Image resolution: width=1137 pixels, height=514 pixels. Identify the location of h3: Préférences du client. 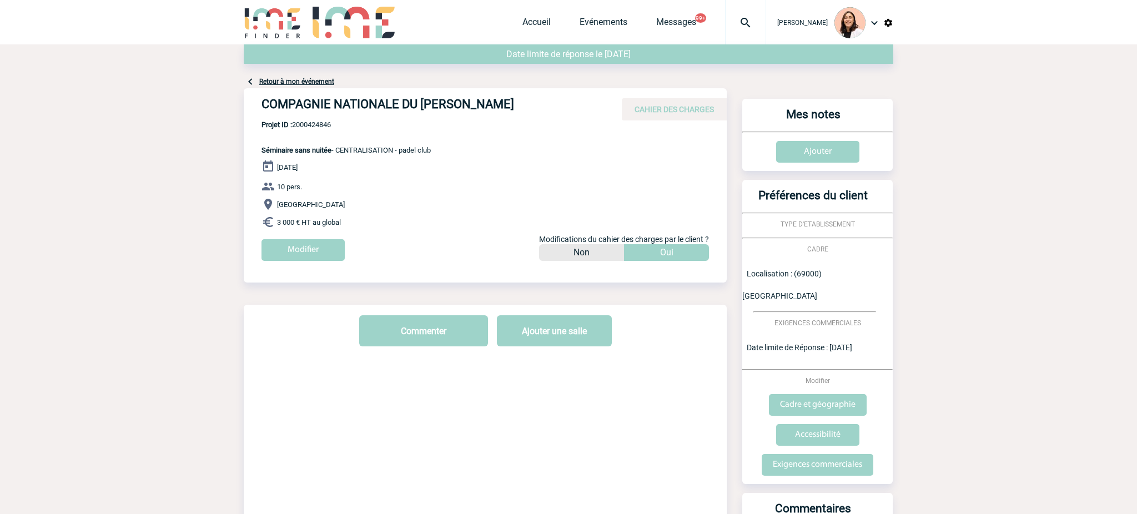
(812, 200).